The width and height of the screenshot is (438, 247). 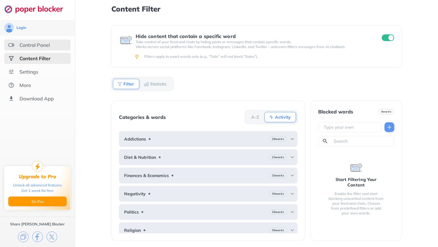 What do you see at coordinates (335, 112) in the screenshot?
I see `div: Blocked words` at bounding box center [335, 112].